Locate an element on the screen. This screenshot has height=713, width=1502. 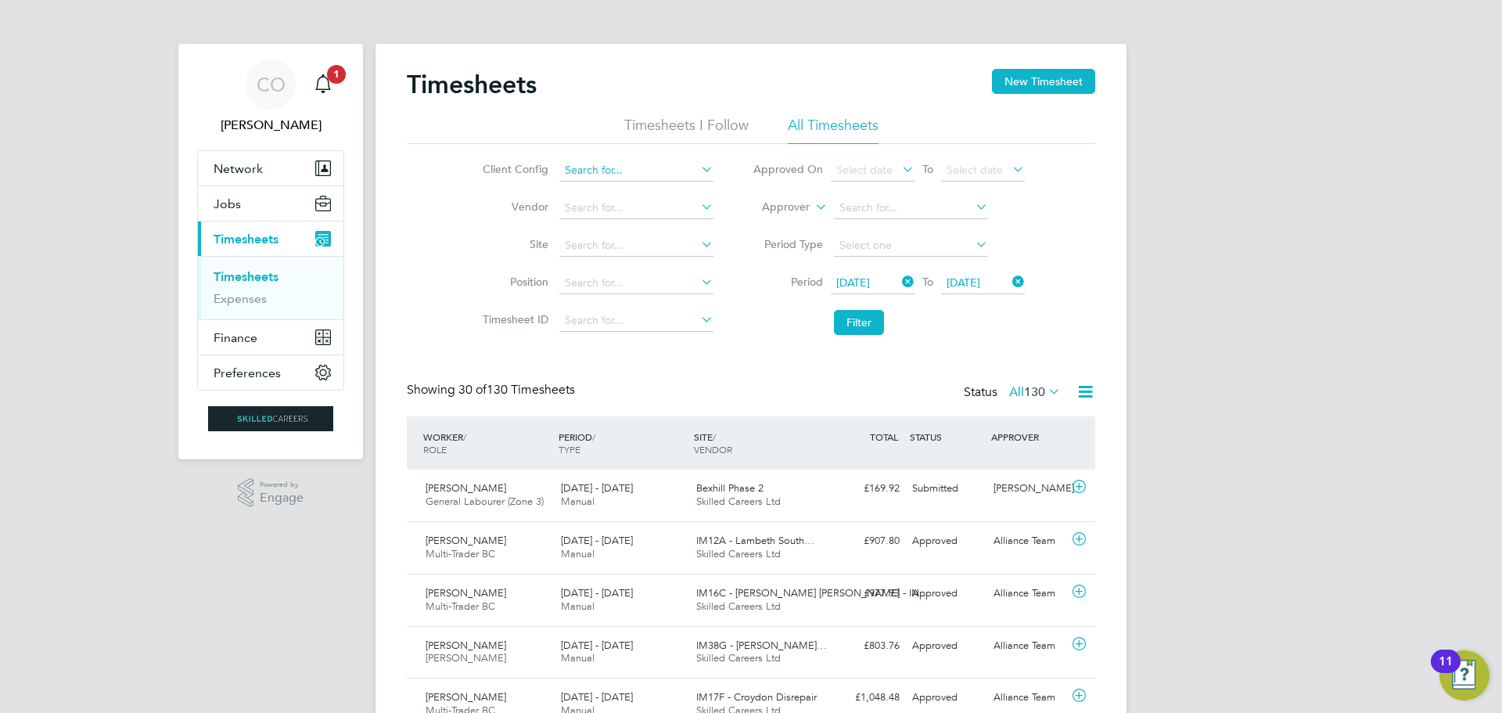
span: To is located at coordinates (928, 282).